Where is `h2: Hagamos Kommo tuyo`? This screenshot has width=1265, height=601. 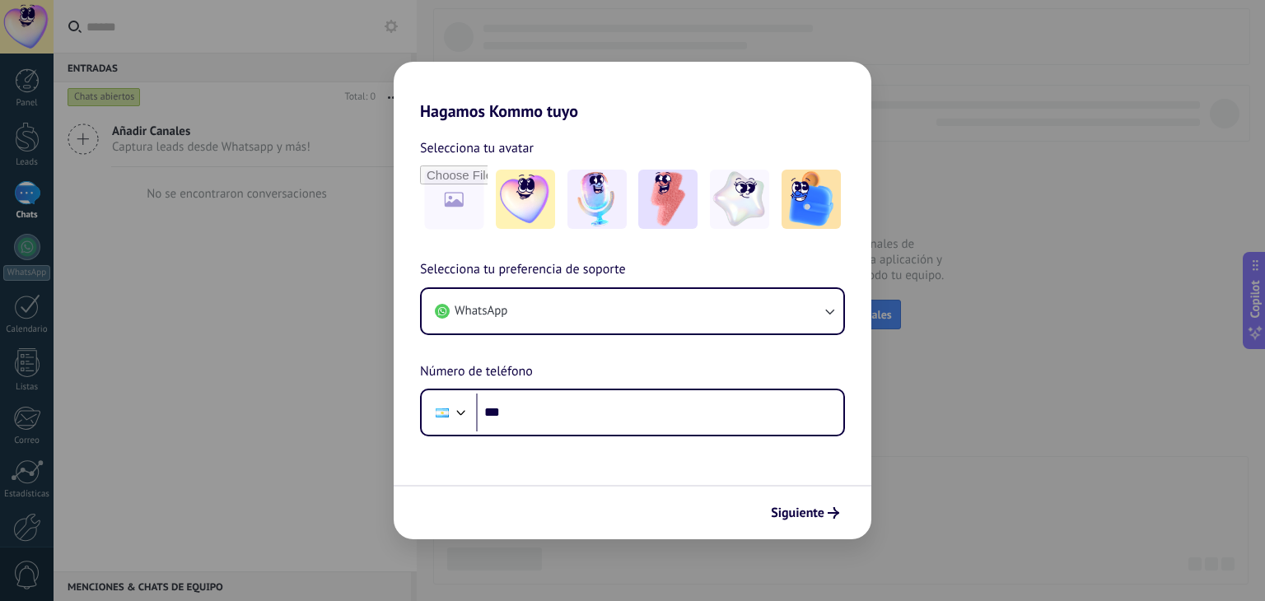
h2: Hagamos Kommo tuyo is located at coordinates (633, 91).